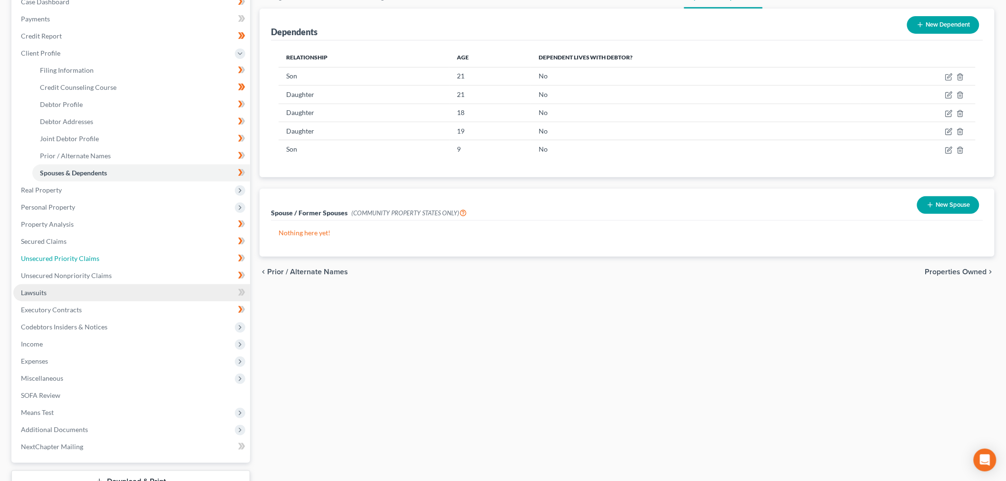 This screenshot has width=1006, height=481. What do you see at coordinates (67, 70) in the screenshot?
I see `span: Filing Information` at bounding box center [67, 70].